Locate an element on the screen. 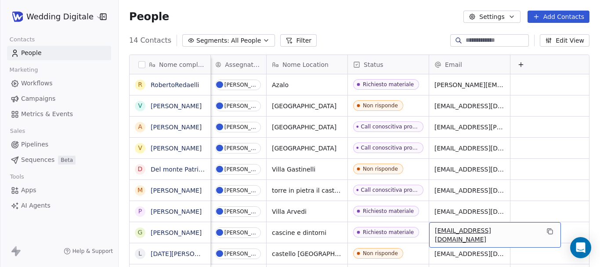 The width and height of the screenshot is (600, 267). a: Workflows is located at coordinates (59, 83).